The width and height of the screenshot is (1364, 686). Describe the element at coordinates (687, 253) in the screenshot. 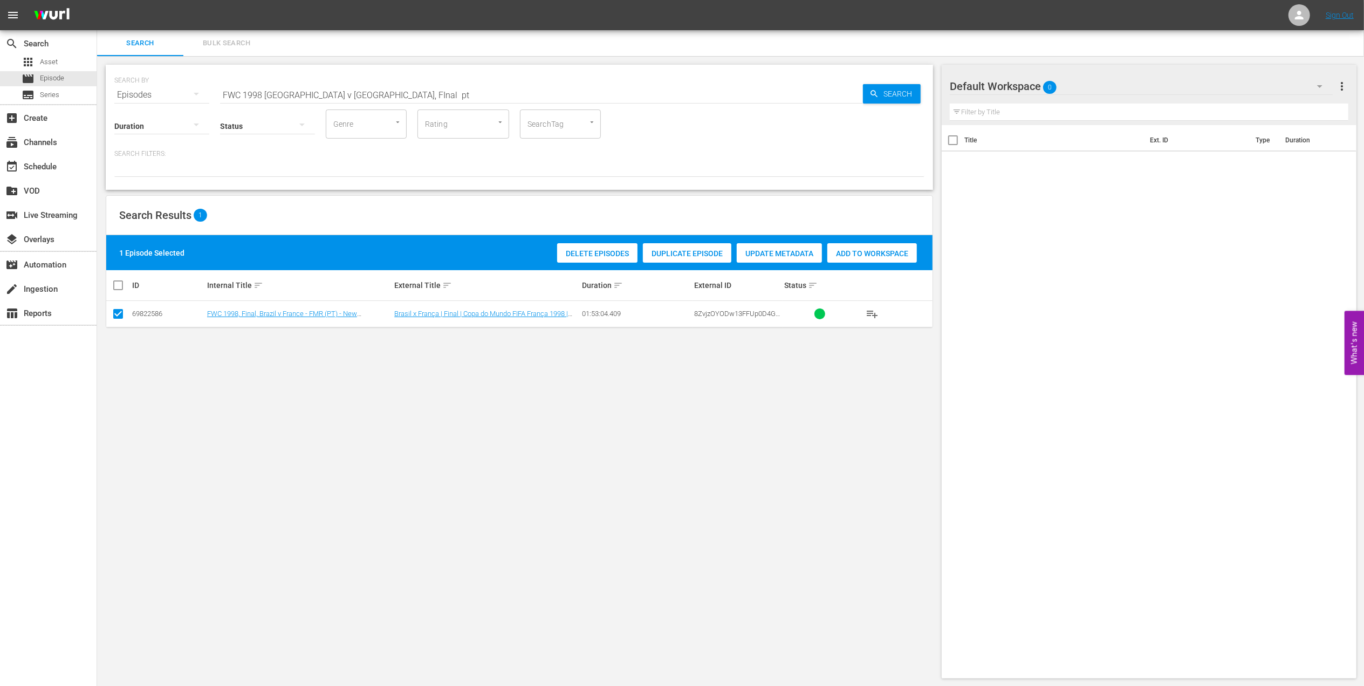

I see `button: Duplicate Episode` at that location.